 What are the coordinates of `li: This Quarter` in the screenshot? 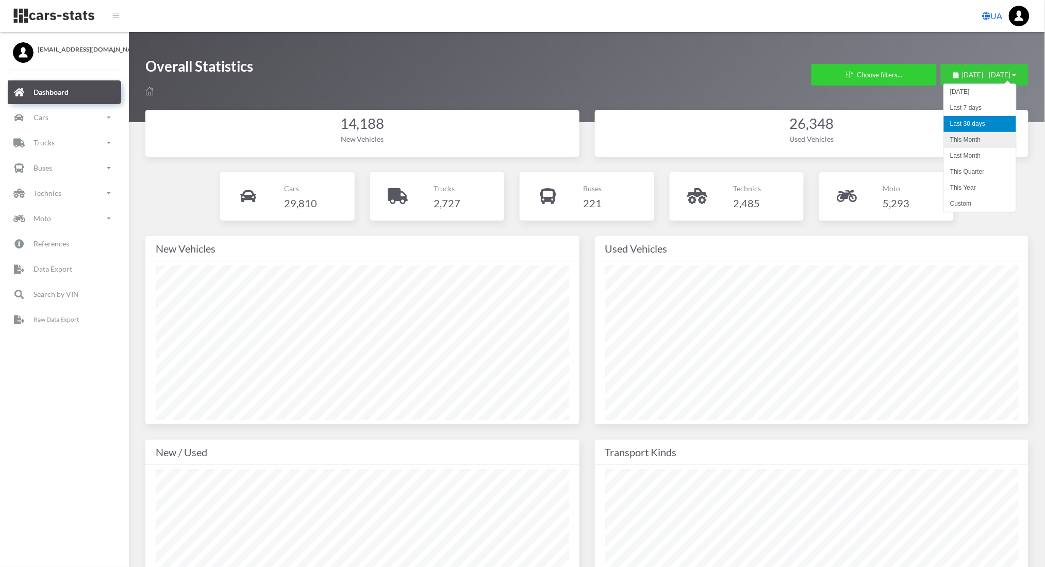 It's located at (980, 172).